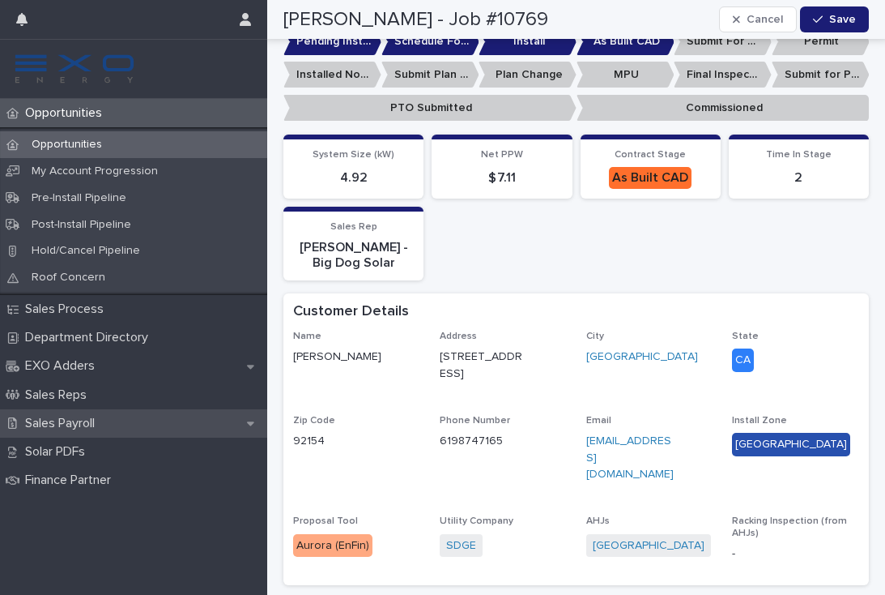 This screenshot has height=595, width=885. Describe the element at coordinates (834, 19) in the screenshot. I see `button: Save` at that location.